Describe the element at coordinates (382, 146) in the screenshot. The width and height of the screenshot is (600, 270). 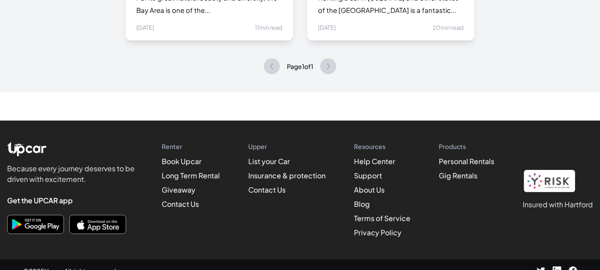
I see `h4: Resources` at that location.